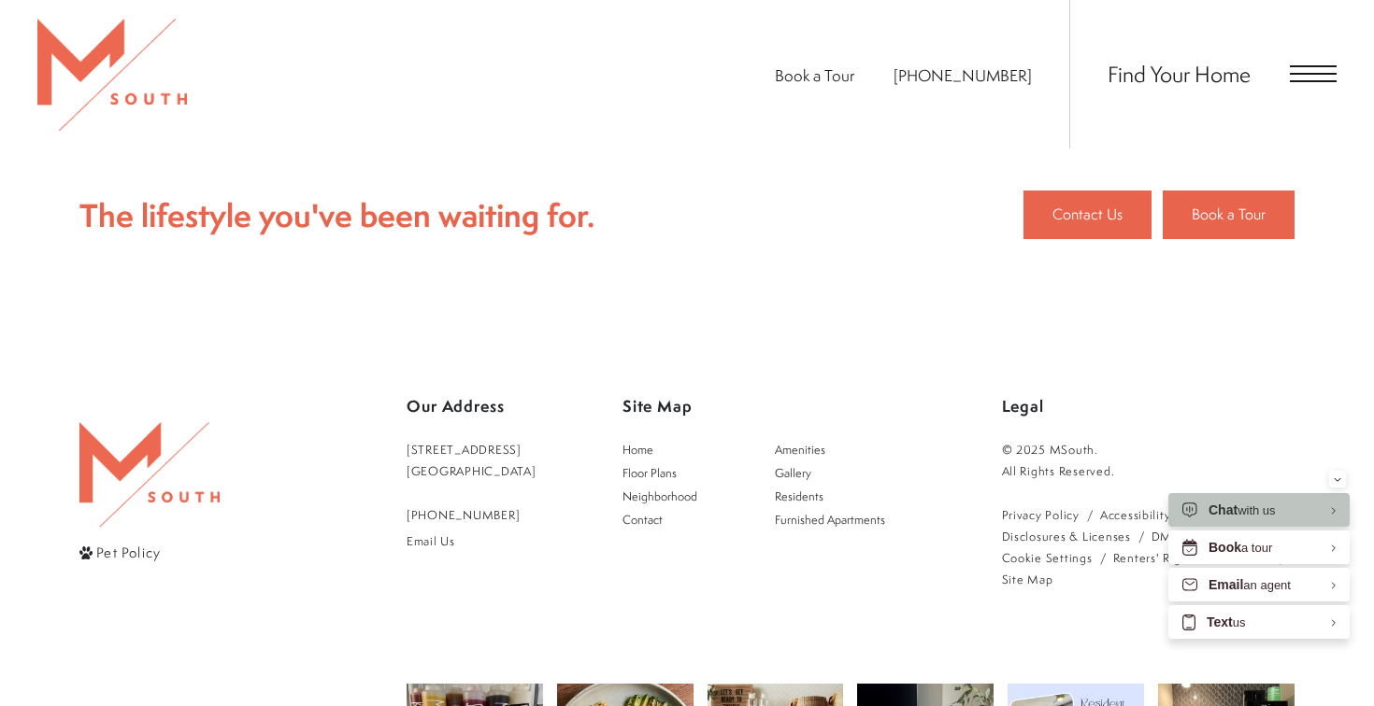  What do you see at coordinates (962, 75) in the screenshot?
I see `a: Call Us at 813-570-8014` at bounding box center [962, 75].